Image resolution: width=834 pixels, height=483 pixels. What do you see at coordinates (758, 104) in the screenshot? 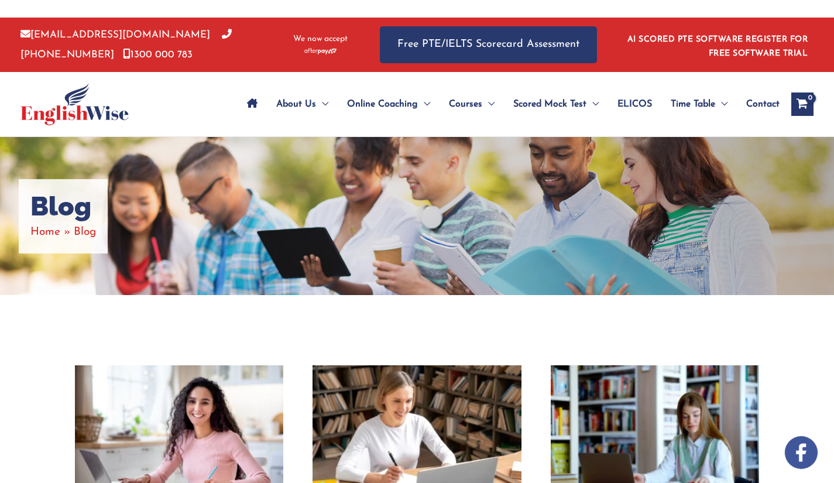
I see `a: Contact` at bounding box center [758, 104].